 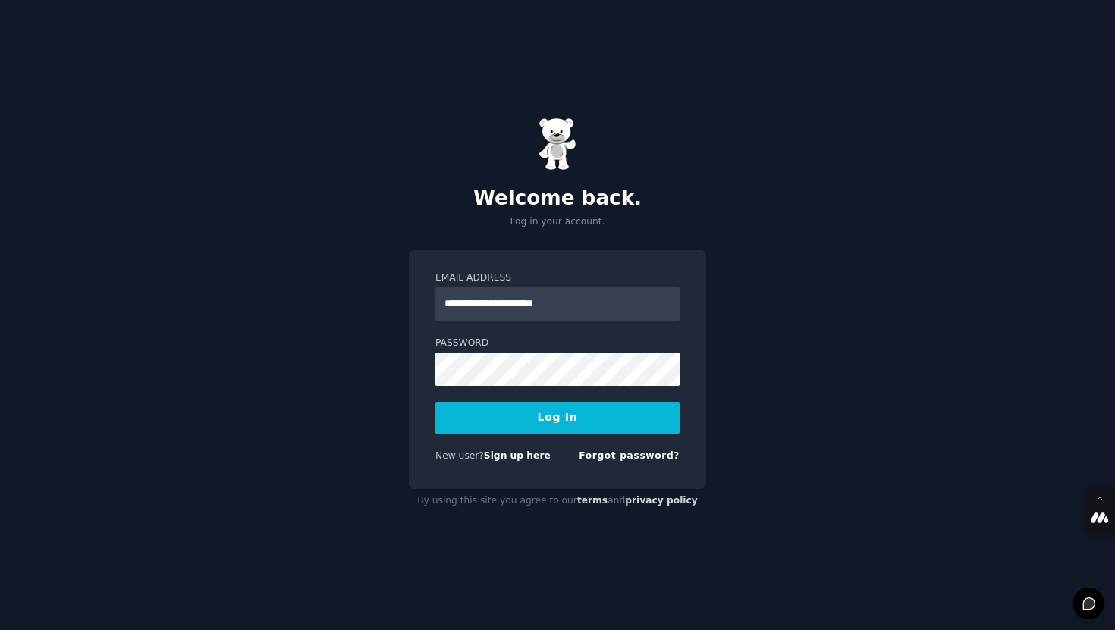 I want to click on a: terms, so click(x=592, y=501).